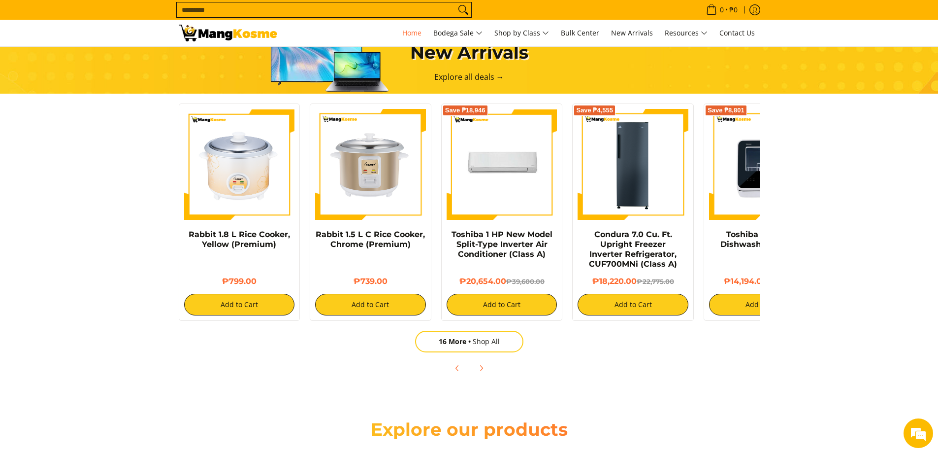  What do you see at coordinates (469, 429) in the screenshot?
I see `h2: Explore our products` at bounding box center [469, 429].